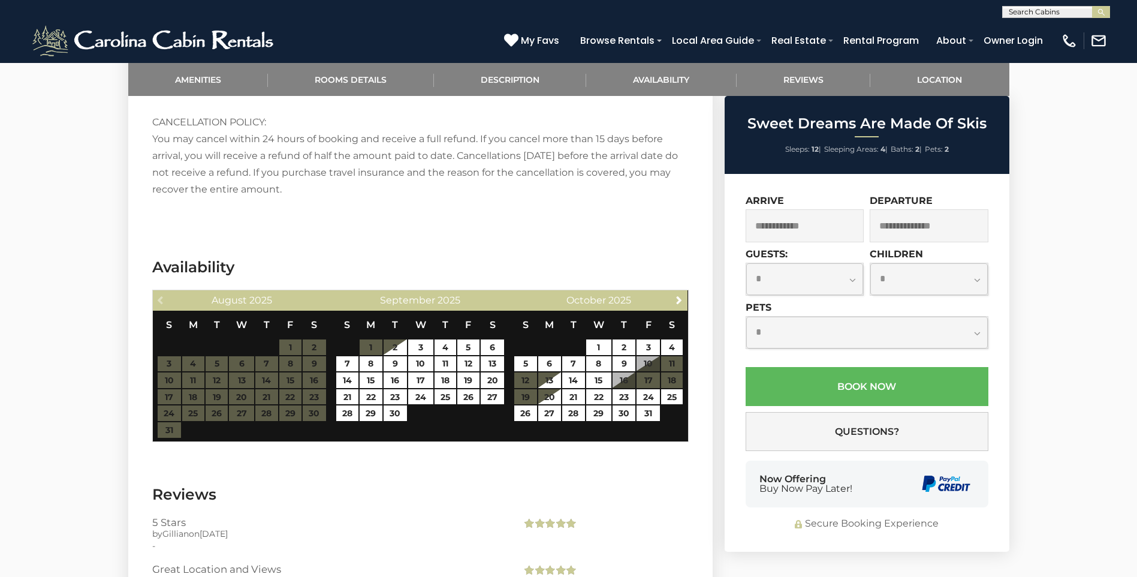 The width and height of the screenshot is (1137, 577). What do you see at coordinates (806, 484) in the screenshot?
I see `div: Now Offering` at bounding box center [806, 484].